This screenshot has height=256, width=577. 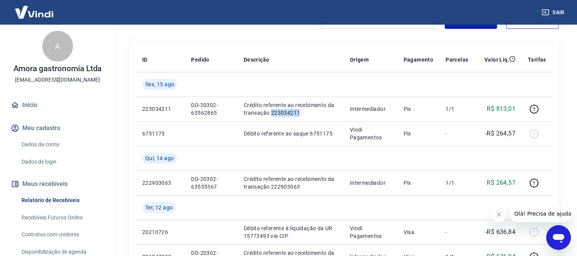 What do you see at coordinates (160, 133) in the screenshot?
I see `p: 6751175` at bounding box center [160, 133].